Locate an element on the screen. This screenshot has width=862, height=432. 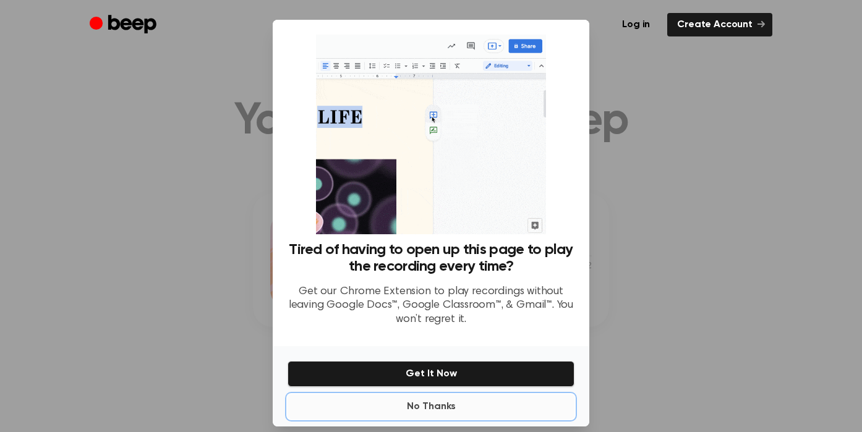
img: Beep extension in action is located at coordinates (430, 134).